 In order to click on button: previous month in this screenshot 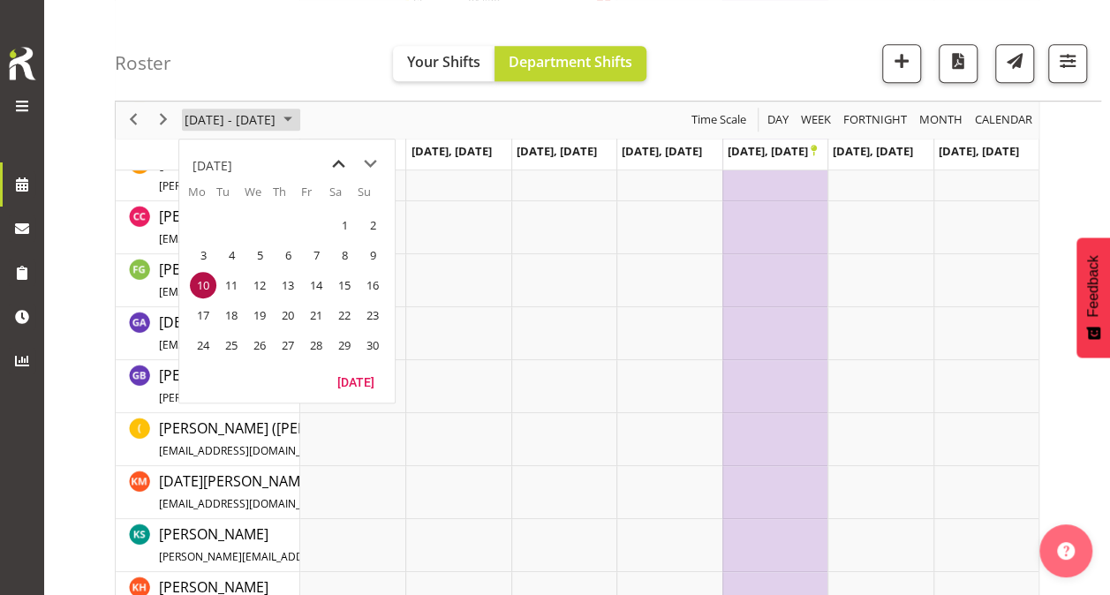, I will do `click(338, 164)`.